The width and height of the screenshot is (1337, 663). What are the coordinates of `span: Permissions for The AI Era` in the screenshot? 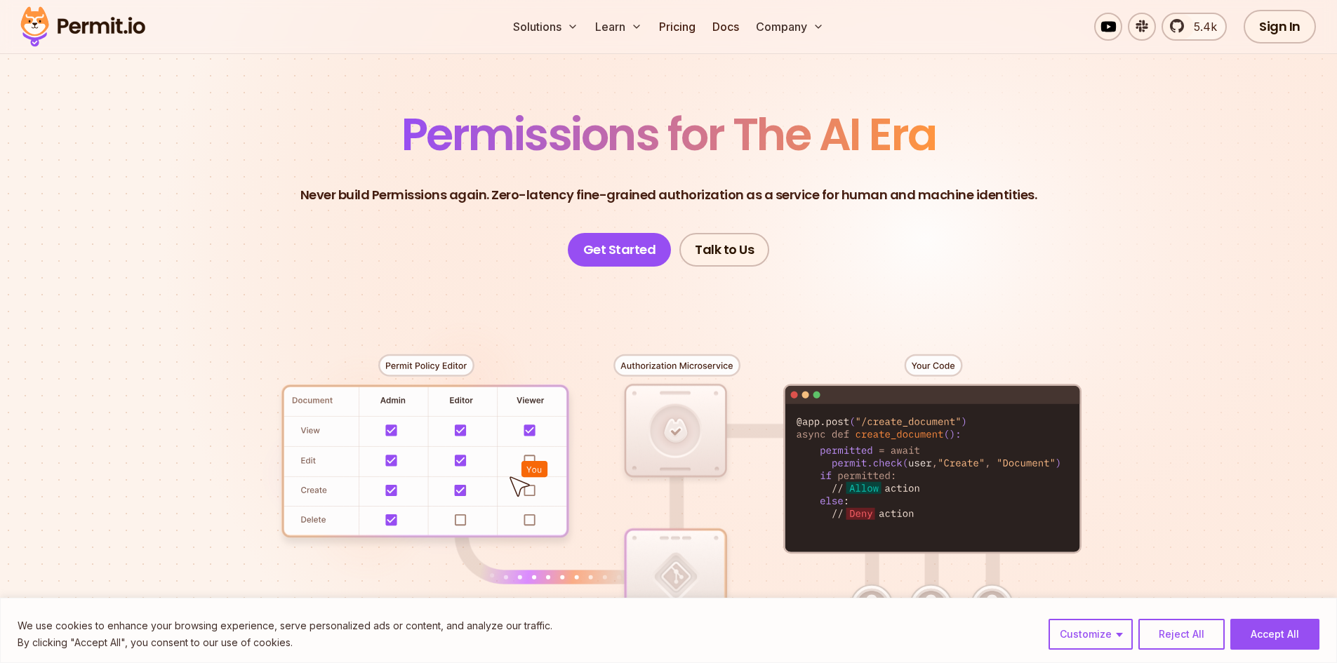 It's located at (669, 134).